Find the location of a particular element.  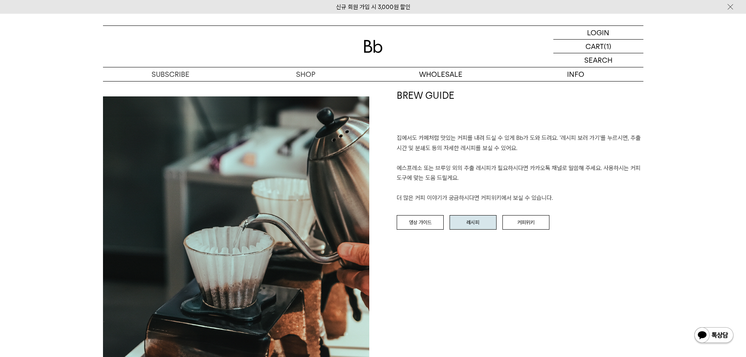

a: LOGIN is located at coordinates (599, 33).